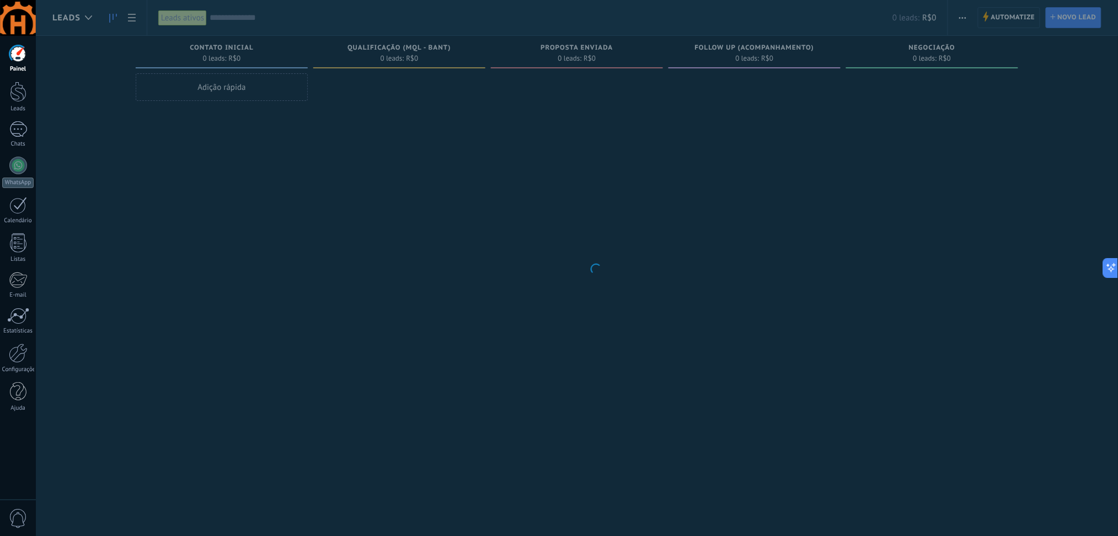 Image resolution: width=1118 pixels, height=536 pixels. Describe the element at coordinates (18, 109) in the screenshot. I see `div: Leads` at that location.